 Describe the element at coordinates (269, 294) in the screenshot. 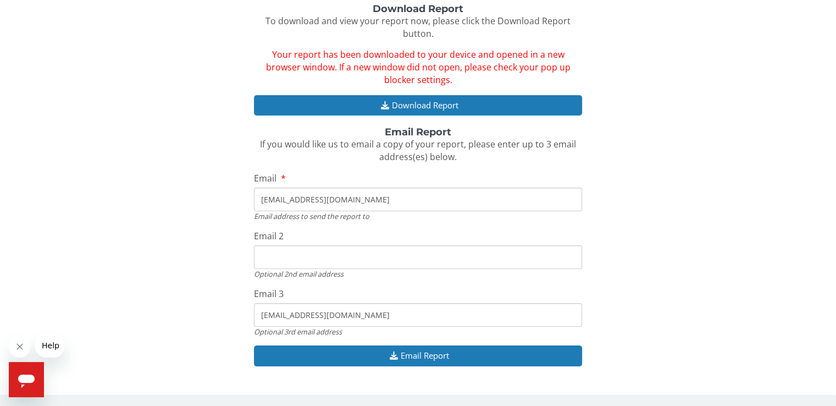

I see `span: Email 3` at that location.